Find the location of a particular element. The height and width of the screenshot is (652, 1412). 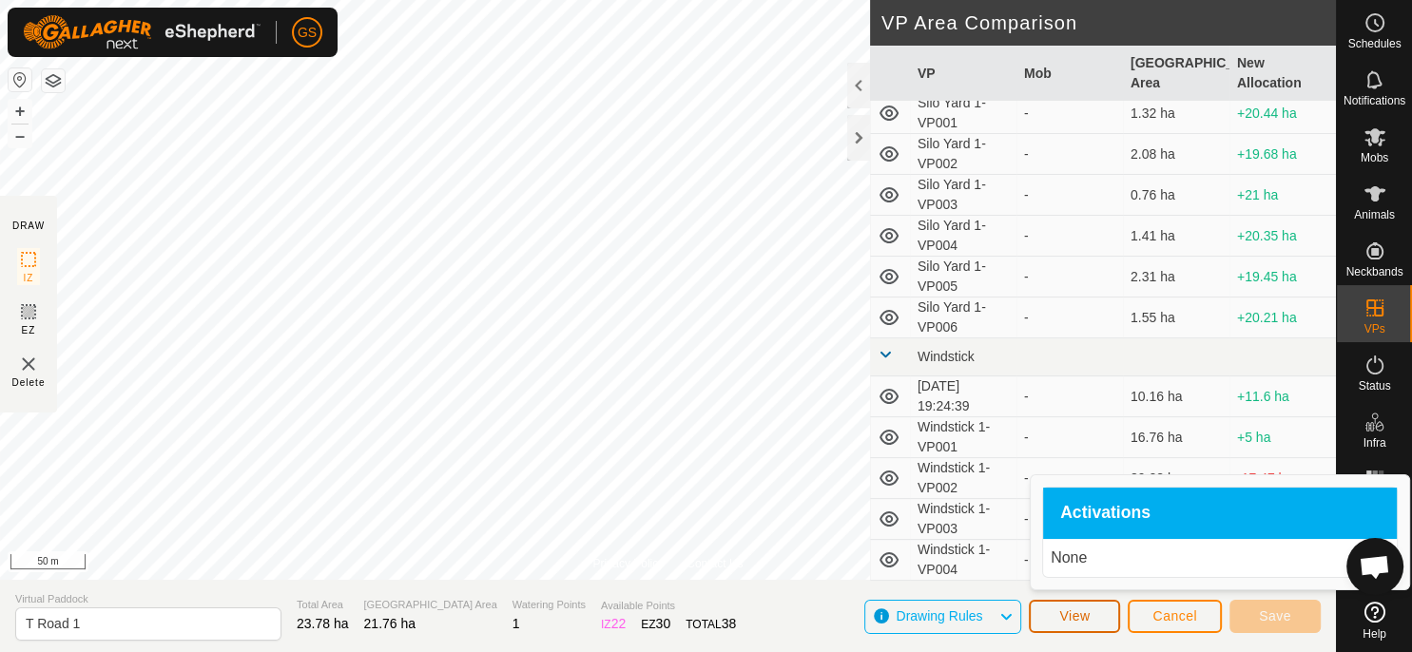

span: Status is located at coordinates (1374, 386).